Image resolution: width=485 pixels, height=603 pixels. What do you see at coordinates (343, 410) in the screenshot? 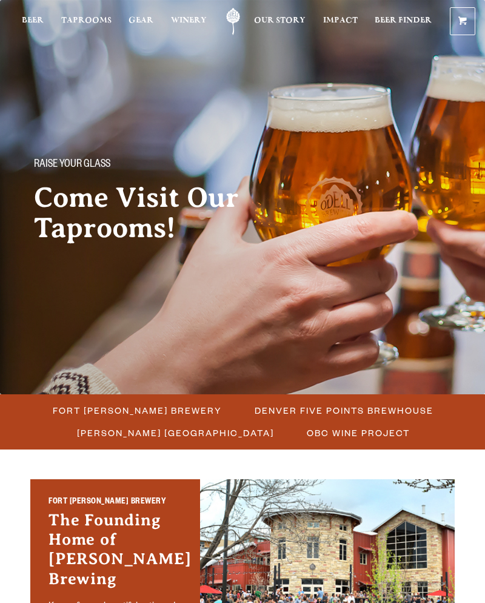
I see `a: Denver Five Points Brewhouse` at bounding box center [343, 410].